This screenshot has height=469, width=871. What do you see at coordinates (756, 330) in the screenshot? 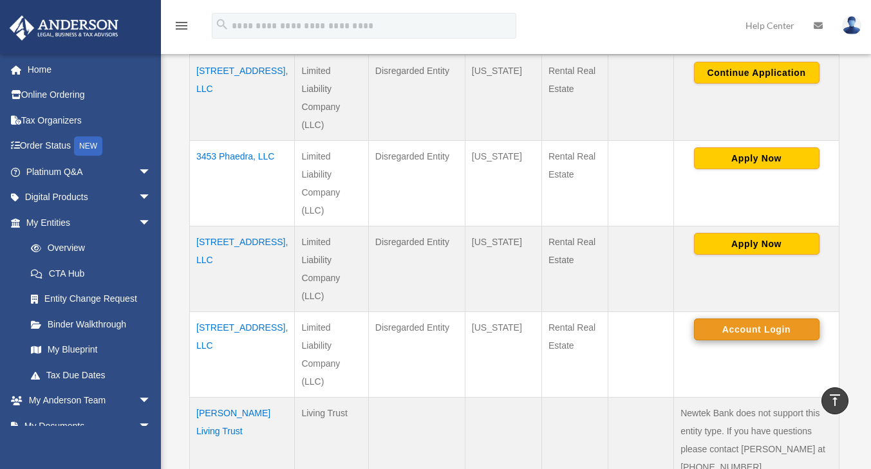
I see `button: Account Login` at bounding box center [756, 330].